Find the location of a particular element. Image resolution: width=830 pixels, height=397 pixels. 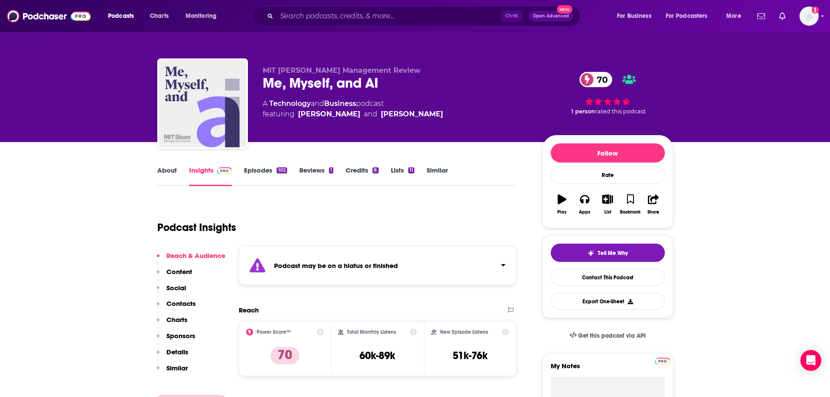

a: Charts is located at coordinates (159, 16).